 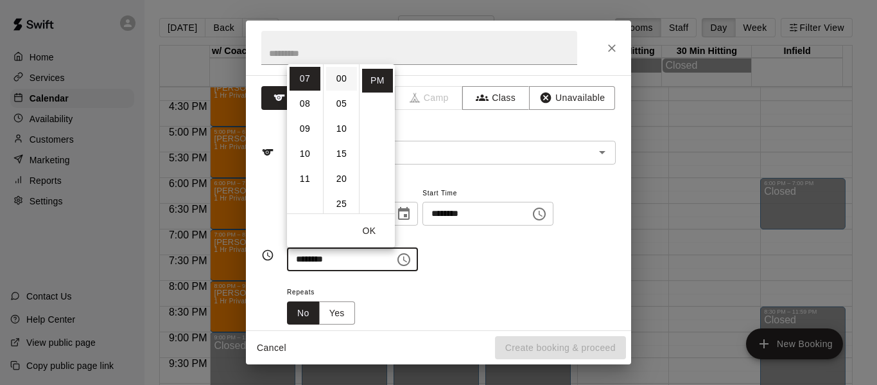 What do you see at coordinates (429, 98) in the screenshot?
I see `span: Camps can only be created in the Services page` at bounding box center [429, 98].